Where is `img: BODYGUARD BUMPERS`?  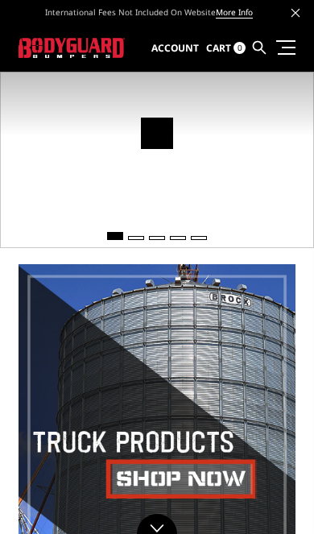
img: BODYGUARD BUMPERS is located at coordinates (72, 48).